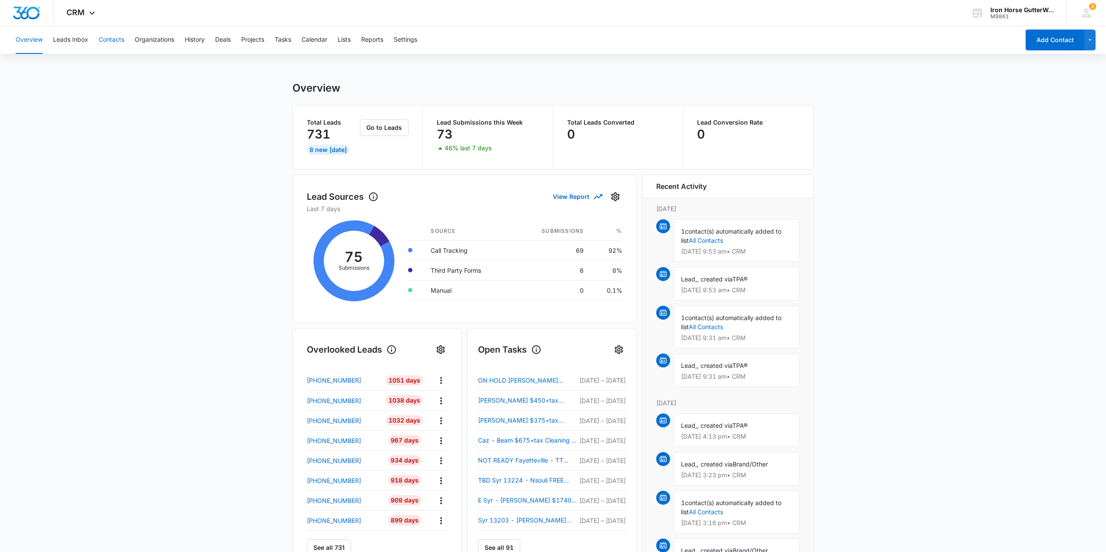 The image size is (1106, 552). What do you see at coordinates (343, 197) in the screenshot?
I see `h1: Lead Sources` at bounding box center [343, 197].